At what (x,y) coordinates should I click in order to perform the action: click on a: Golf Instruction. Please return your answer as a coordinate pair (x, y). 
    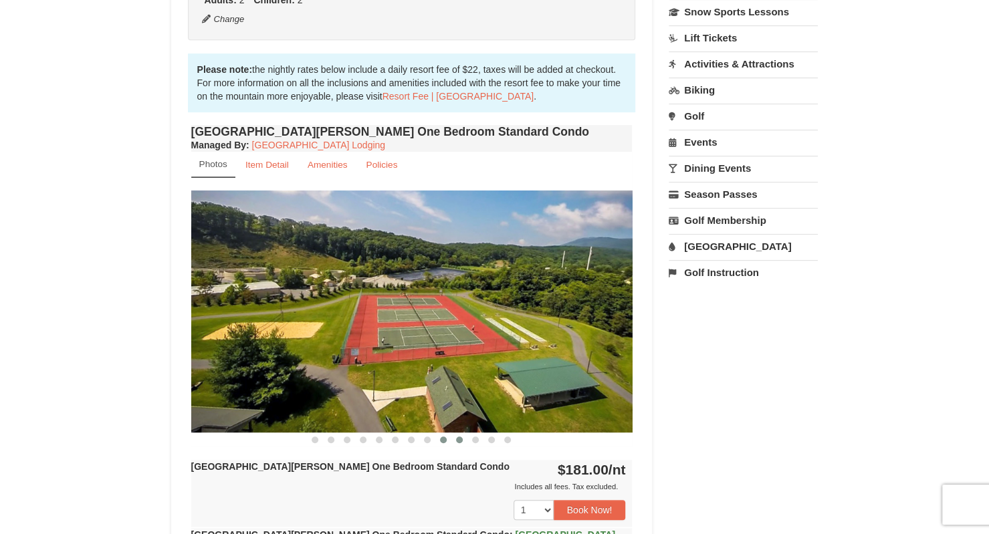
    Looking at the image, I should click on (743, 272).